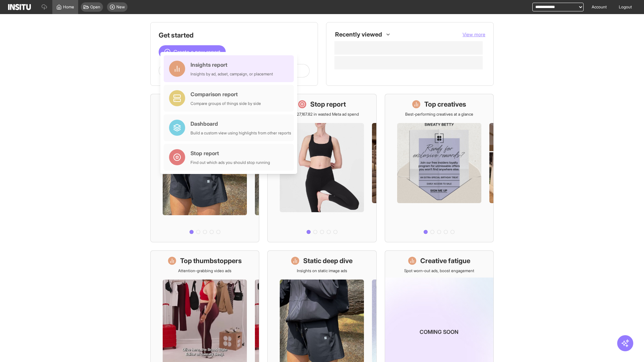  Describe the element at coordinates (232, 74) in the screenshot. I see `div: Insights by ad, adset, campaign, or placement` at that location.